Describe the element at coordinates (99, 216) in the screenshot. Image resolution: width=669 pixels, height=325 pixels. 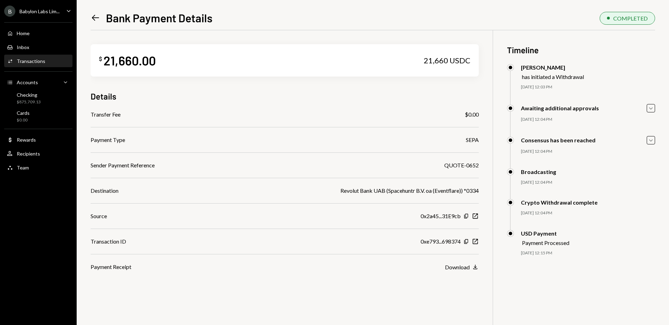
I see `div: Source` at that location.